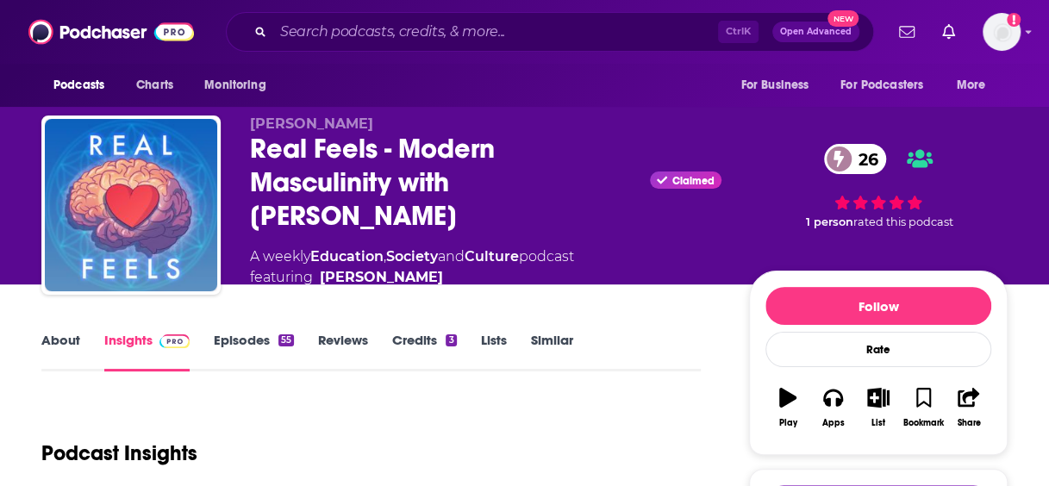  What do you see at coordinates (903, 222) in the screenshot?
I see `span: rated this podcast` at bounding box center [903, 222].